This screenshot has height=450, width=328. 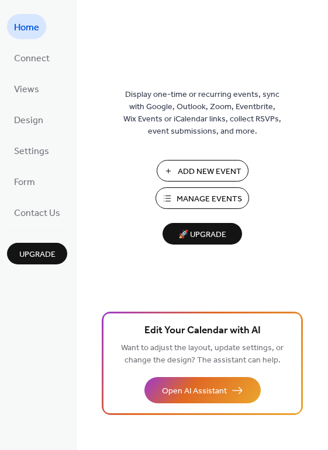 What do you see at coordinates (202, 354) in the screenshot?
I see `span: Want to adjust the layout, update settings, or change the design? The assistant can help.` at bounding box center [202, 354].